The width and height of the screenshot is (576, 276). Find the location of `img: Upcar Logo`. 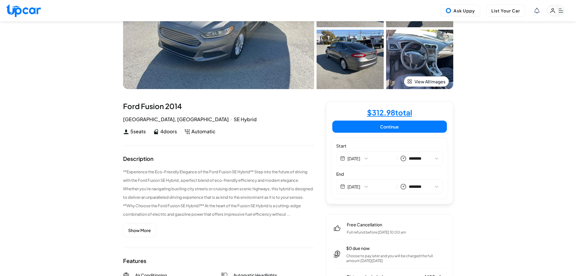

img: Upcar Logo is located at coordinates (23, 10).